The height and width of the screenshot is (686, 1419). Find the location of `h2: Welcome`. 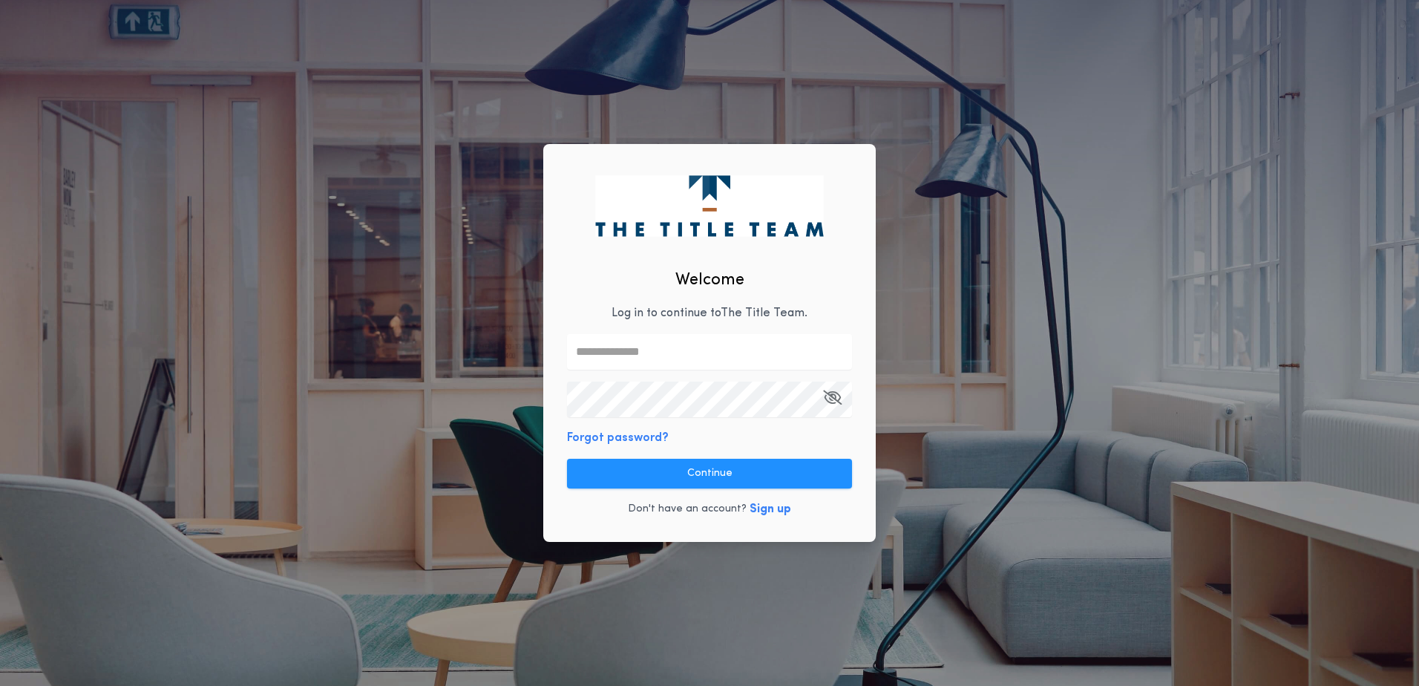

h2: Welcome is located at coordinates (710, 280).